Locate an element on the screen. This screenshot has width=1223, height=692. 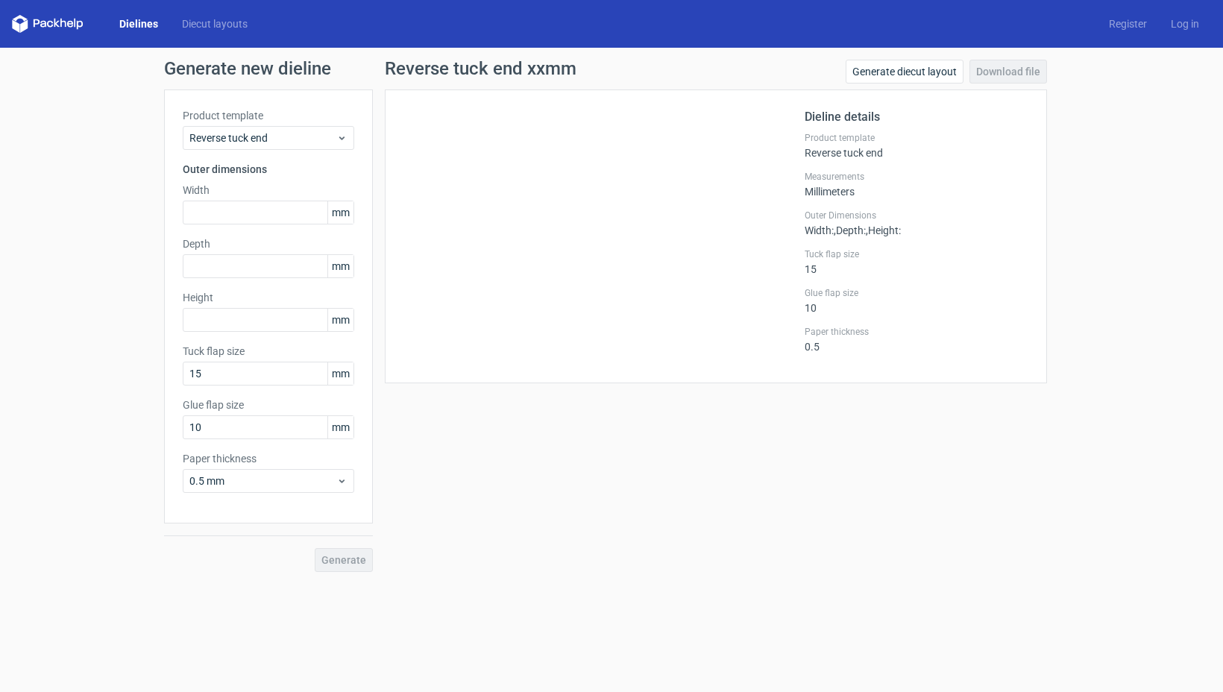
a: Diecut layouts is located at coordinates (215, 24).